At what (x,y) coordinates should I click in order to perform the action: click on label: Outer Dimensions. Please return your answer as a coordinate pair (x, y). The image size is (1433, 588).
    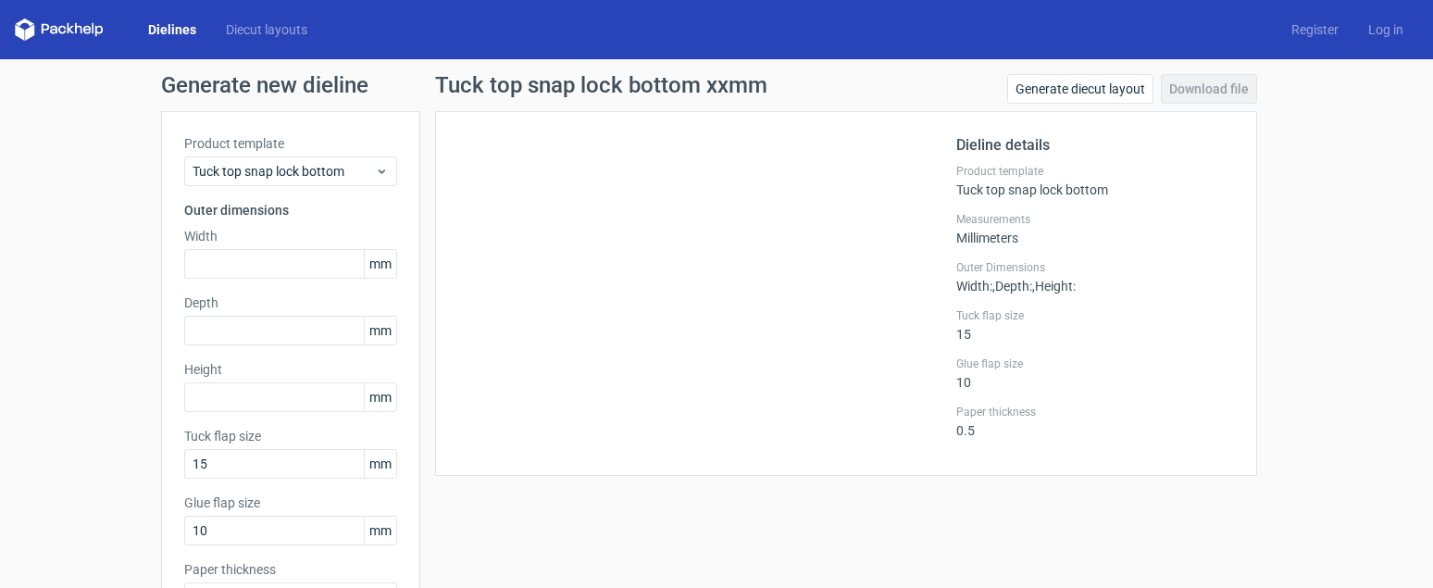
    Looking at the image, I should click on (1095, 267).